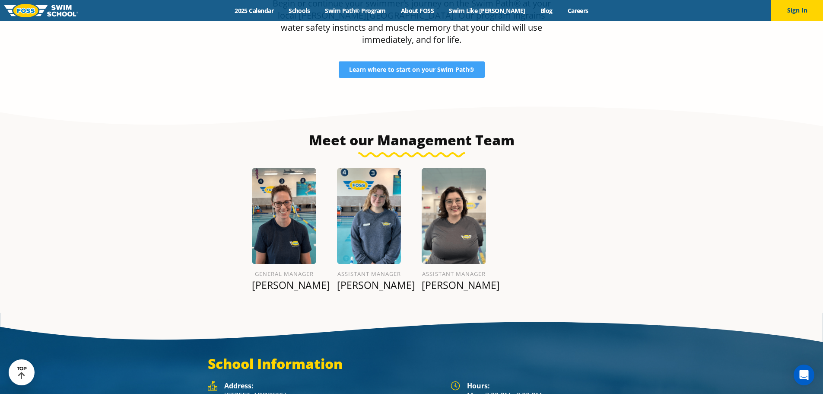 The height and width of the screenshot is (394, 823). Describe the element at coordinates (284, 273) in the screenshot. I see `h6: General Manager` at that location.